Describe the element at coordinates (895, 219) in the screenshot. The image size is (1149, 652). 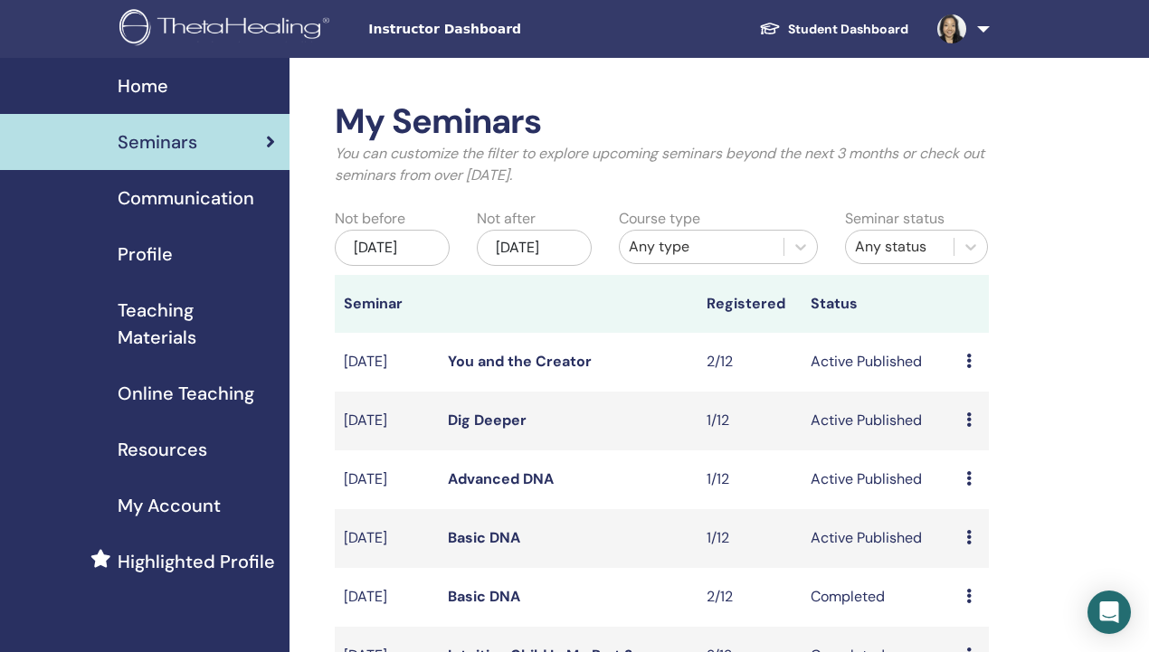
I see `label: Seminar status` at that location.